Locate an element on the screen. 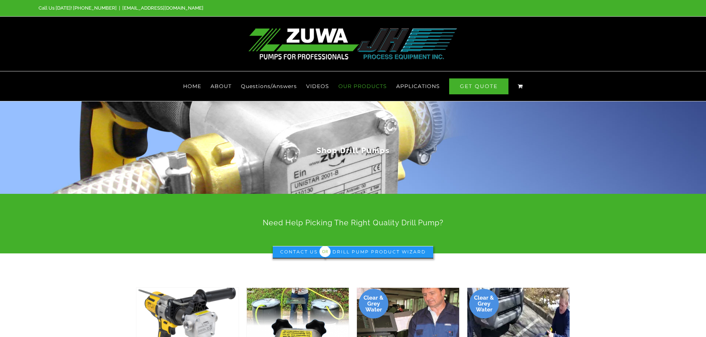 This screenshot has height=337, width=706. span: Contact Us is located at coordinates (299, 252).